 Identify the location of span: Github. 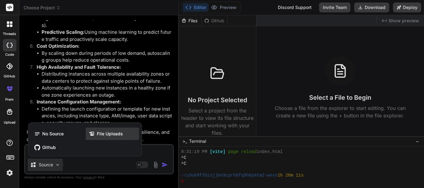
(49, 148).